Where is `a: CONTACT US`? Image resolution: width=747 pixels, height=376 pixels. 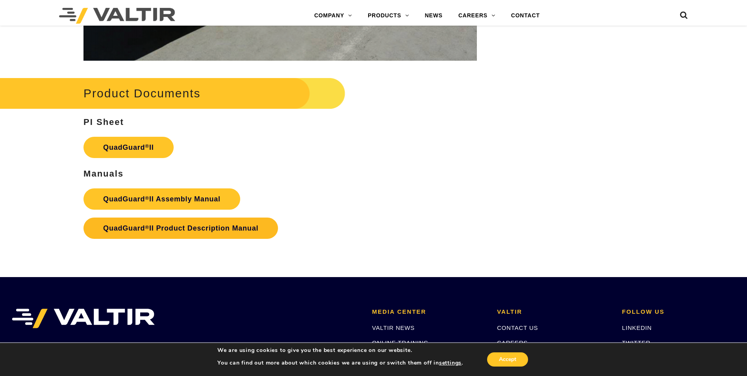
a: CONTACT US is located at coordinates (517, 327).